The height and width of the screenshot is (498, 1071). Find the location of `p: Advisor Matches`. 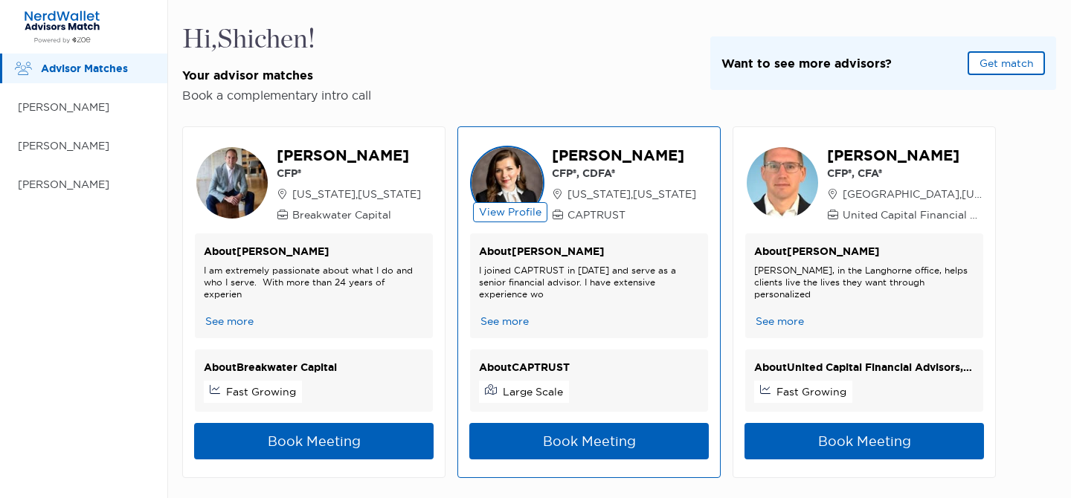

p: Advisor Matches is located at coordinates (97, 68).